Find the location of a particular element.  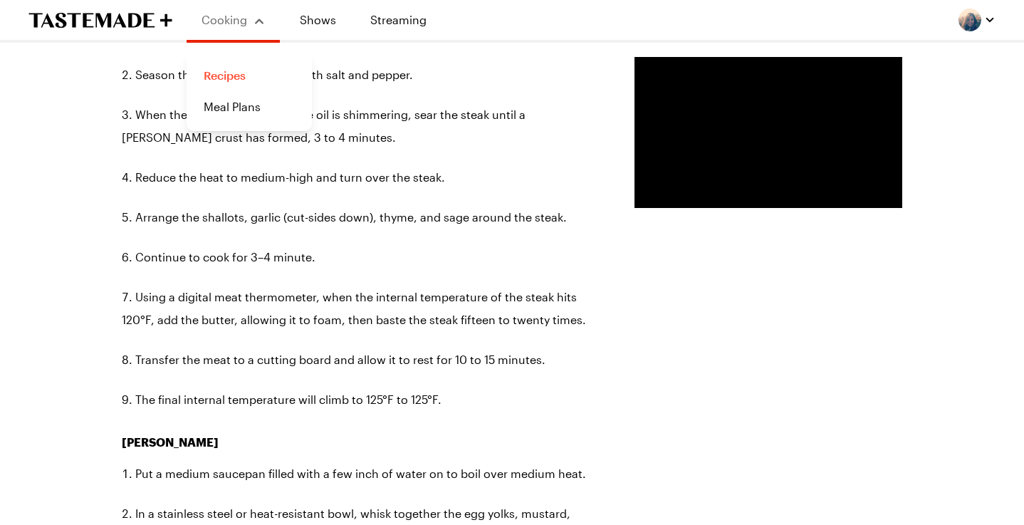

li: Transfer the meat to a cutting board and allow it to rest for 10 to 15 minutes. is located at coordinates (357, 360).